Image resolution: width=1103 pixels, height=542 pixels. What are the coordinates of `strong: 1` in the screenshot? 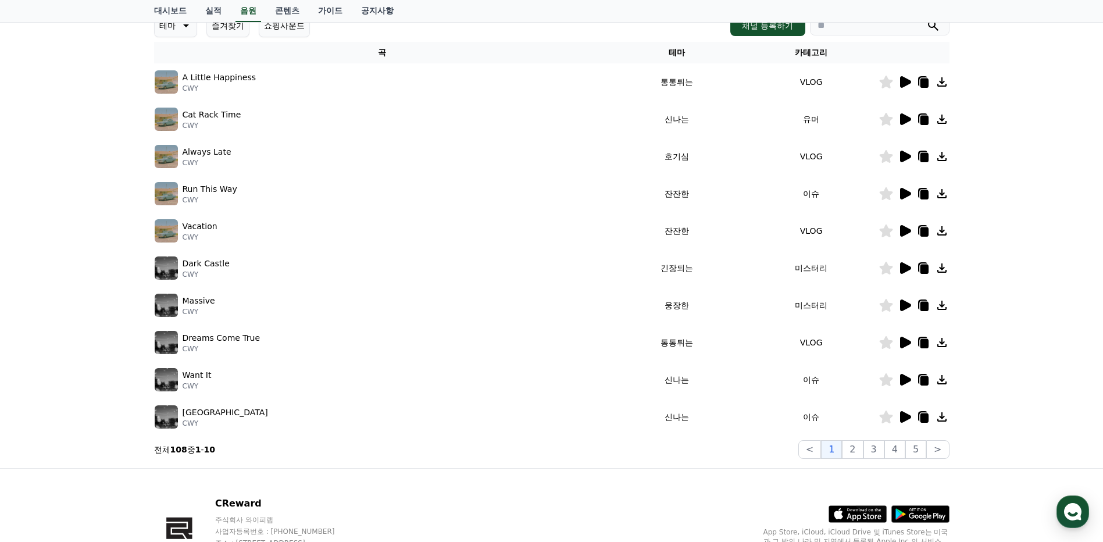 It's located at (198, 450).